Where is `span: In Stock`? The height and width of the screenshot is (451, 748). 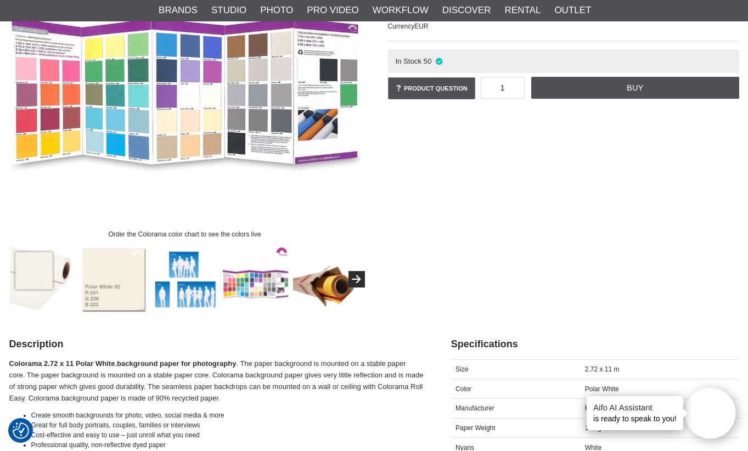
span: In Stock is located at coordinates (408, 61).